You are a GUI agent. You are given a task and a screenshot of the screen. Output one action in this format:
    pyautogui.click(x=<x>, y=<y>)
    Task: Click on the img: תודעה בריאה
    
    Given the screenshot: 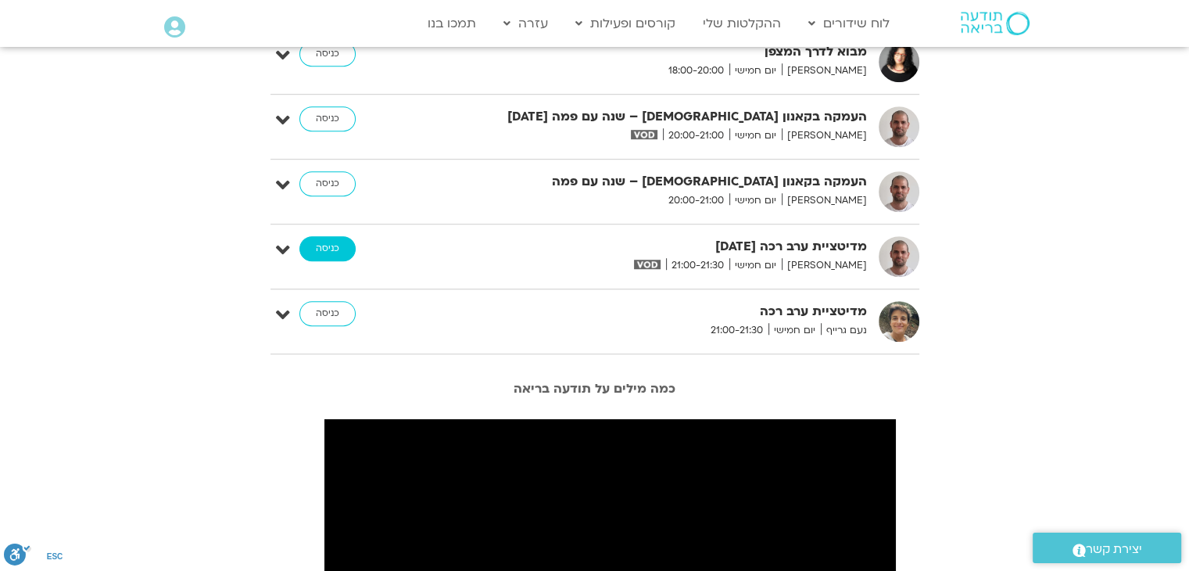 What is the action you would take?
    pyautogui.click(x=995, y=23)
    